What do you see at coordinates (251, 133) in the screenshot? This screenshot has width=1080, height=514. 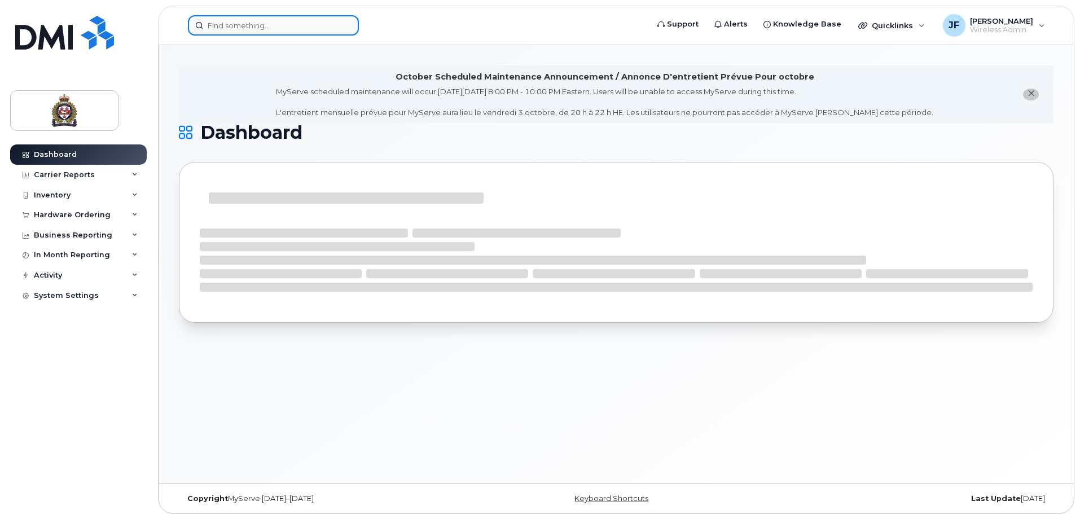 I see `span: Dashboard` at bounding box center [251, 133].